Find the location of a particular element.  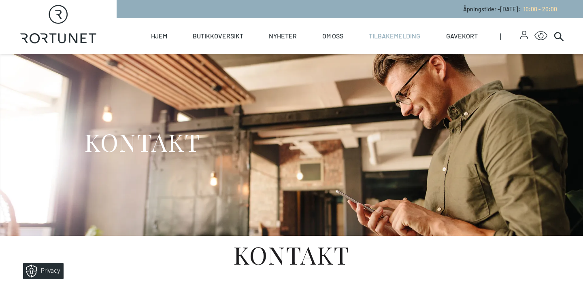

a: Nyheter is located at coordinates (282, 36).